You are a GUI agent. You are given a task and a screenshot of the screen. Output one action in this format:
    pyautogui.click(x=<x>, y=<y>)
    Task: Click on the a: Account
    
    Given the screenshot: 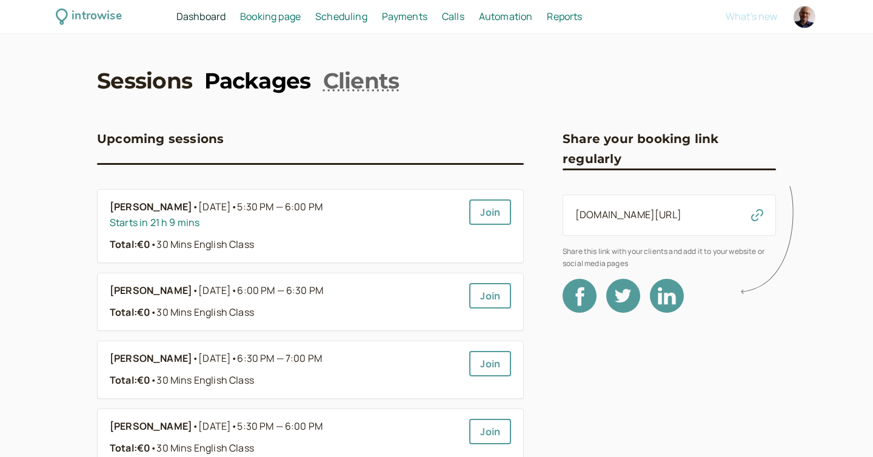 What is the action you would take?
    pyautogui.click(x=804, y=17)
    